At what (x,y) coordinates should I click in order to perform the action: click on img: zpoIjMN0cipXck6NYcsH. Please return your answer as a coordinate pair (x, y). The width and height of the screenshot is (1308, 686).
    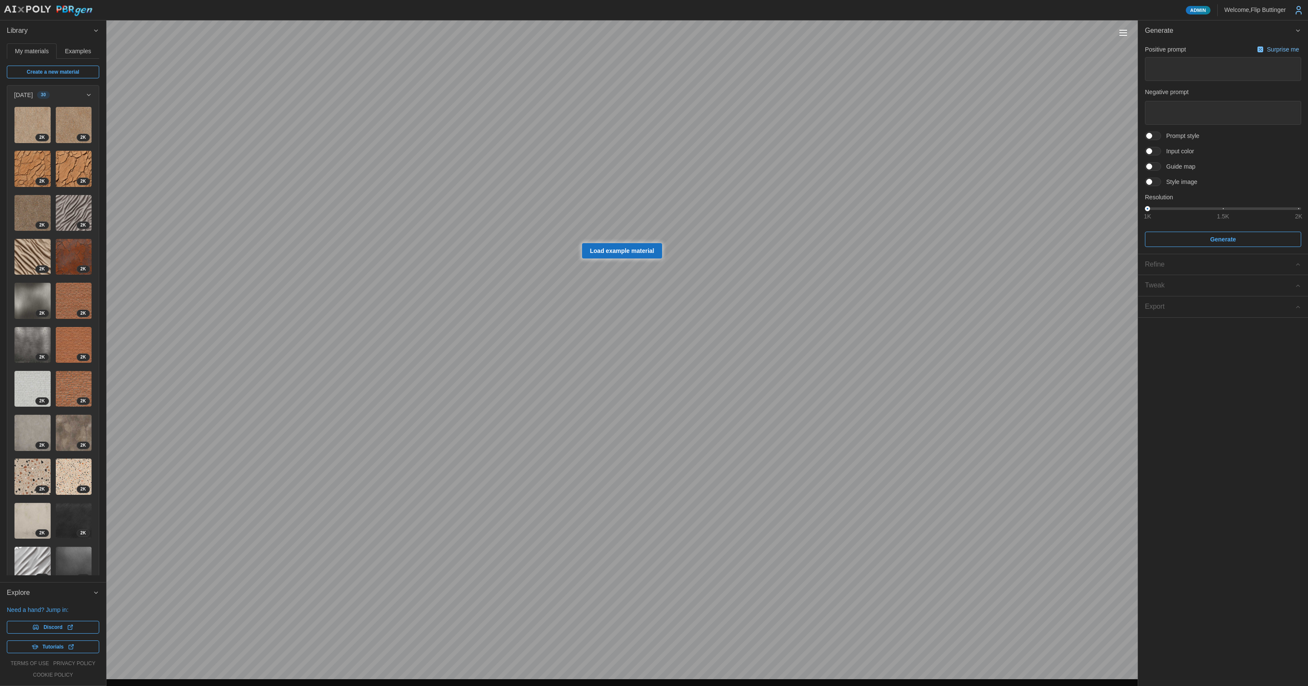
    Looking at the image, I should click on (74, 476).